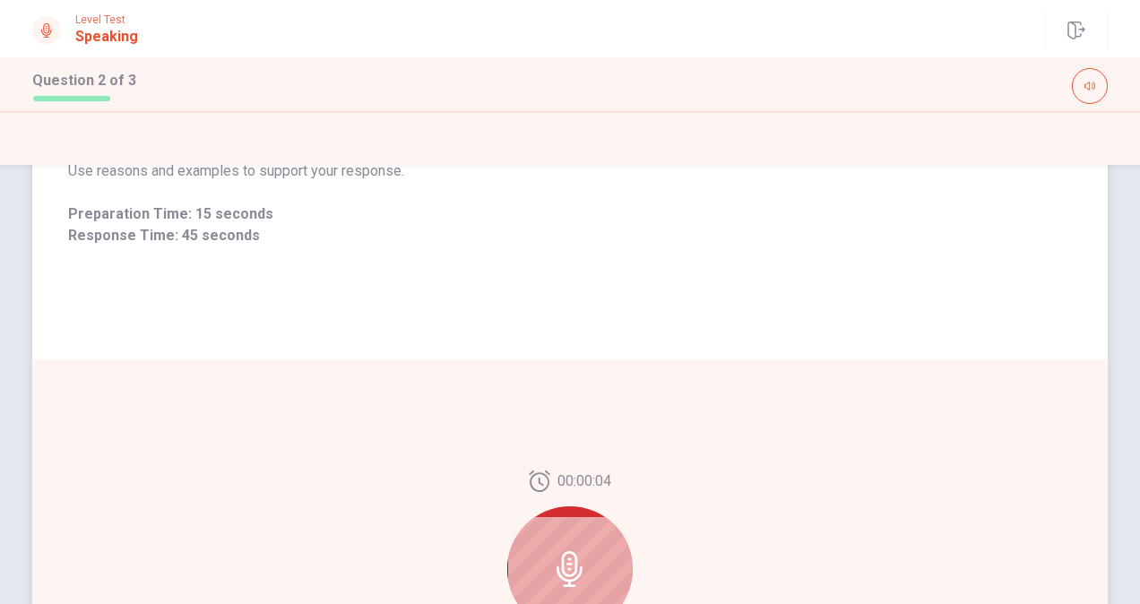 This screenshot has width=1140, height=604. Describe the element at coordinates (107, 37) in the screenshot. I see `h1: Speaking` at that location.